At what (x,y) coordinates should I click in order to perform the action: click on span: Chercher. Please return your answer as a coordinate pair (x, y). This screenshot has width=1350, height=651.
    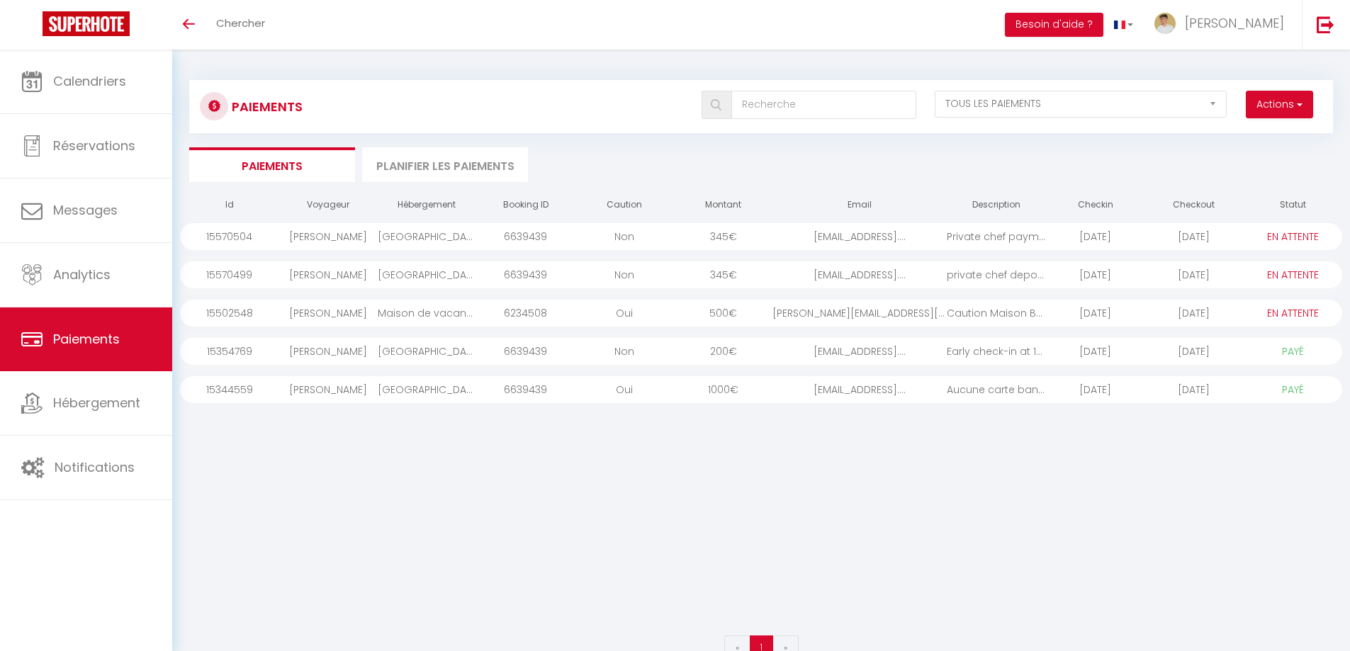
    Looking at the image, I should click on (240, 23).